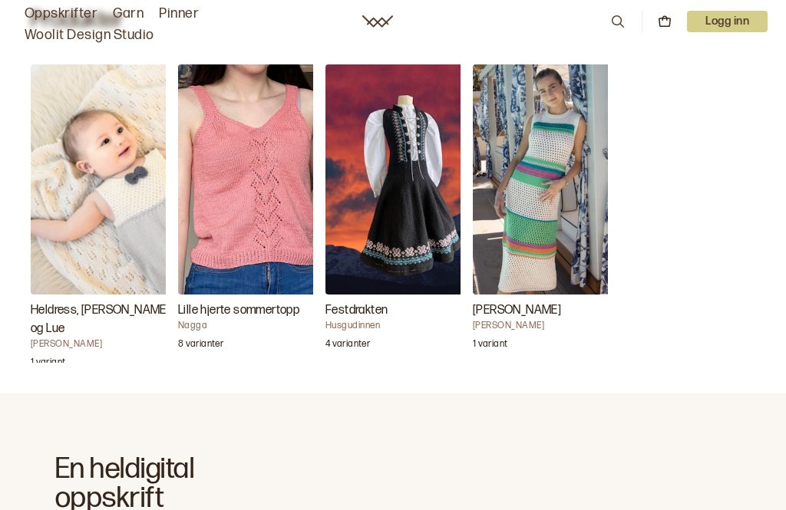  Describe the element at coordinates (255, 311) in the screenshot. I see `h3: Lille hjerte sommertopp` at that location.